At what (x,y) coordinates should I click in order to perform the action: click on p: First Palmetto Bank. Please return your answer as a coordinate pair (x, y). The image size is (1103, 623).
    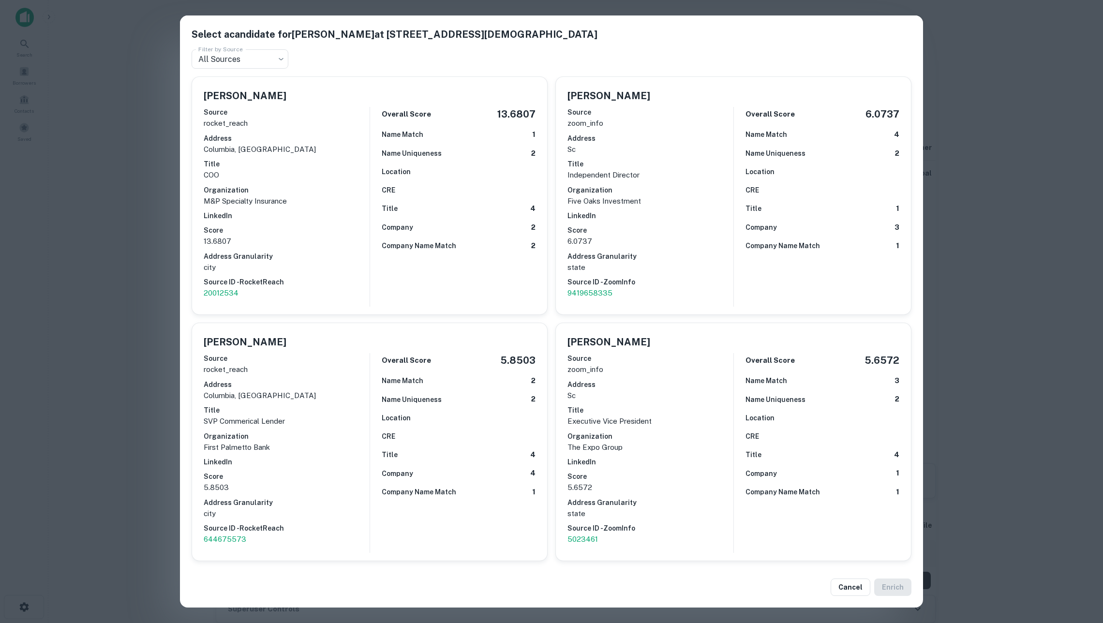
    Looking at the image, I should click on (286, 447).